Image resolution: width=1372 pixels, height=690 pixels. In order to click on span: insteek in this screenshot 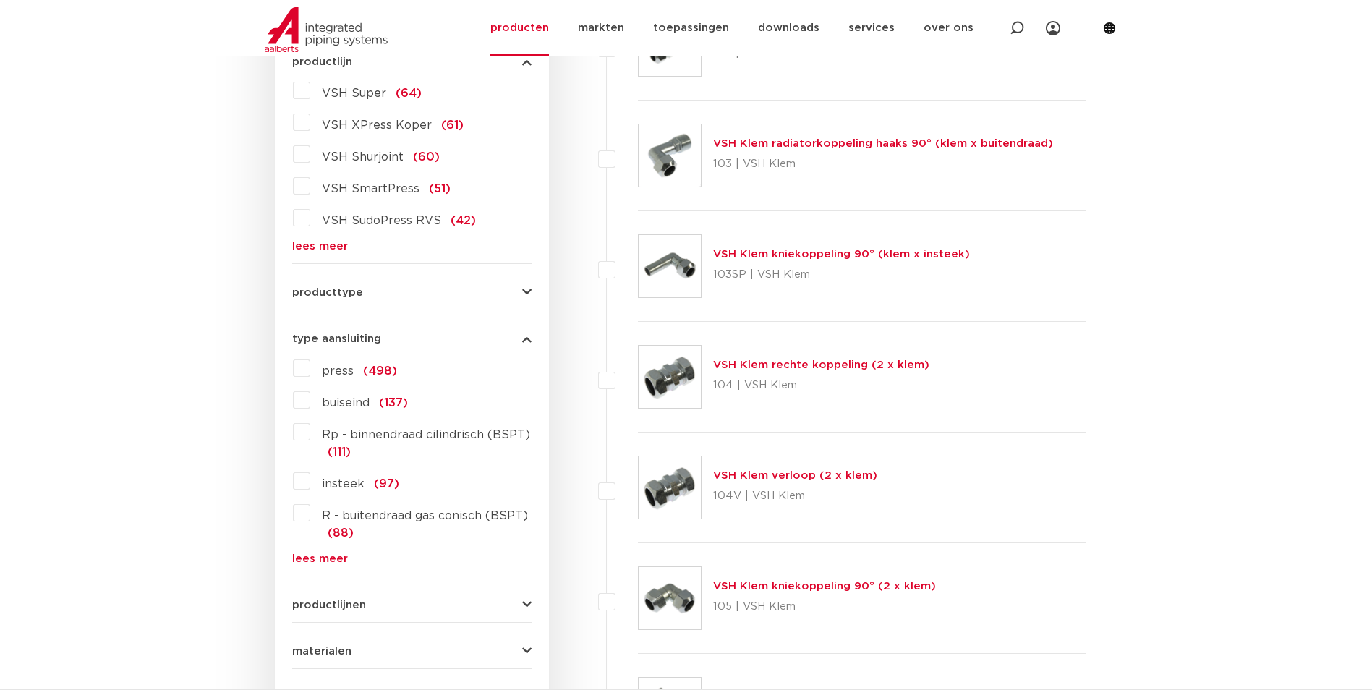, I will do `click(343, 484)`.